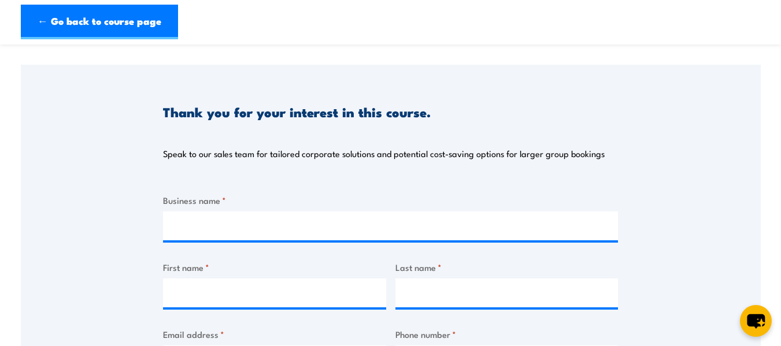  I want to click on label: Phone number, so click(507, 334).